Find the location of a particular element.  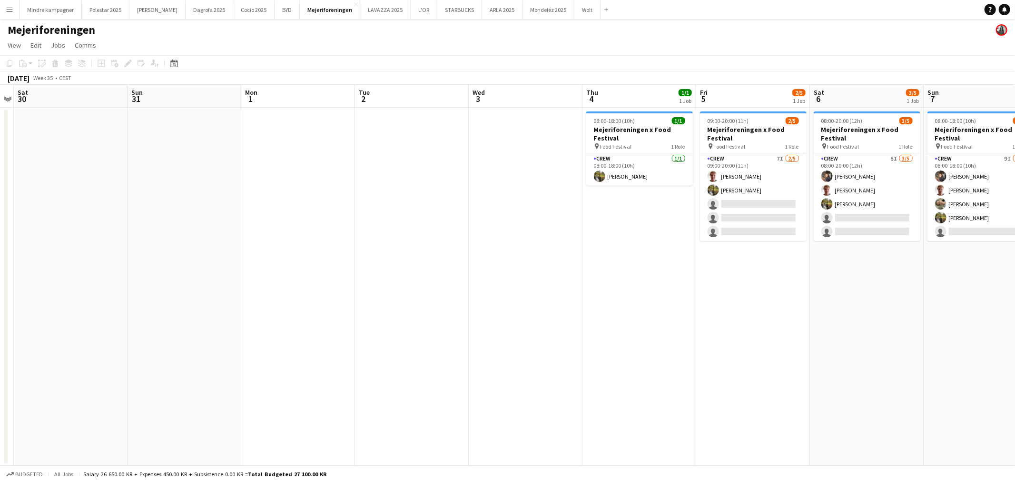

a: Comms is located at coordinates (85, 45).